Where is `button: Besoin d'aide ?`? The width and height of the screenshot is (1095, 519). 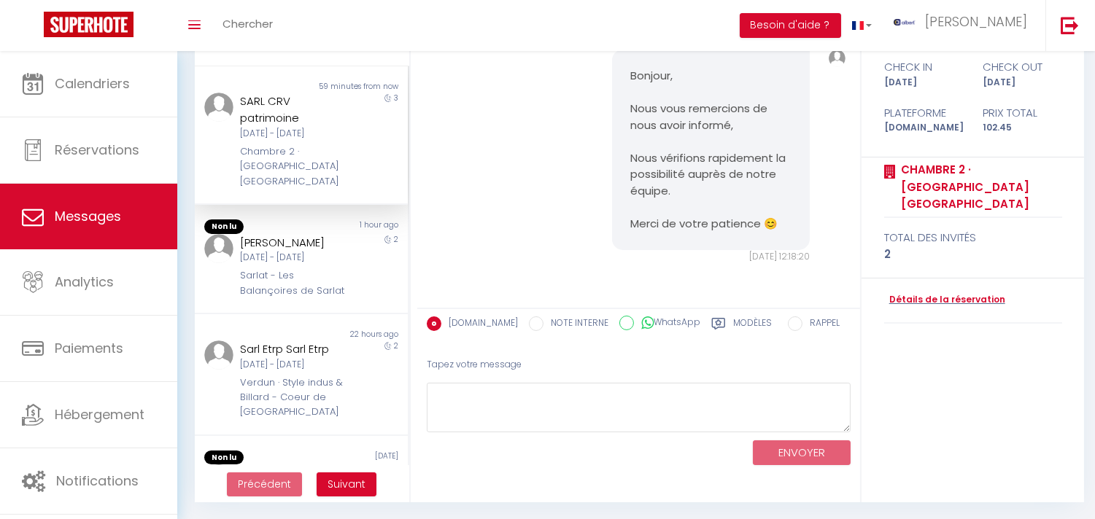
button: Besoin d'aide ? is located at coordinates (790, 26).